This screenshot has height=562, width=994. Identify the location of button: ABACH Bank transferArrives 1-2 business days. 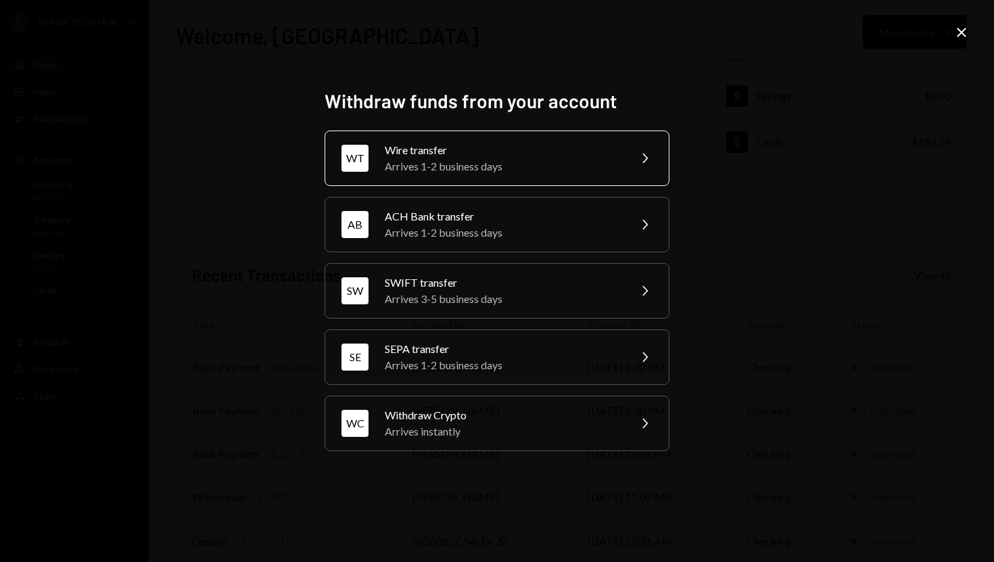
(497, 225).